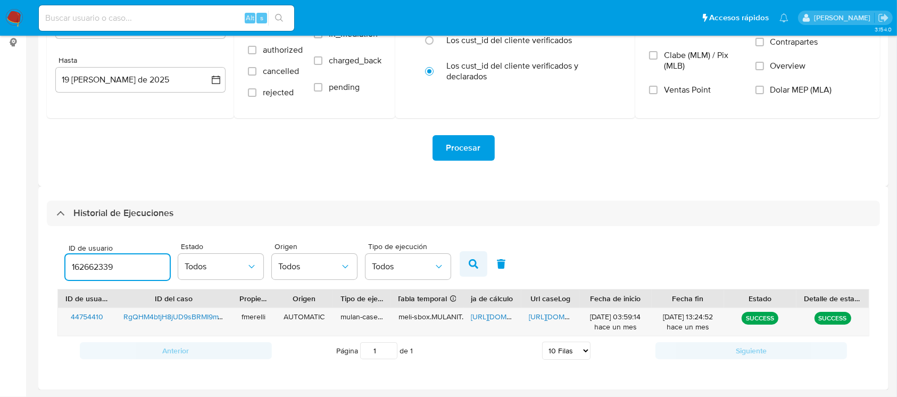 The image size is (897, 397). Describe the element at coordinates (883, 29) in the screenshot. I see `span: 3.154.0` at that location.